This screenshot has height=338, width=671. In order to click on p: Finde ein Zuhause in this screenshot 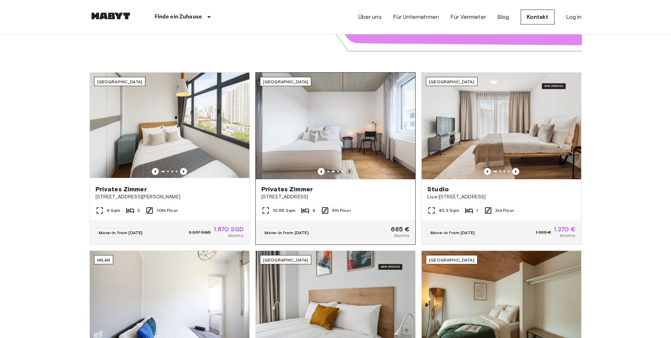, I will do `click(178, 17)`.